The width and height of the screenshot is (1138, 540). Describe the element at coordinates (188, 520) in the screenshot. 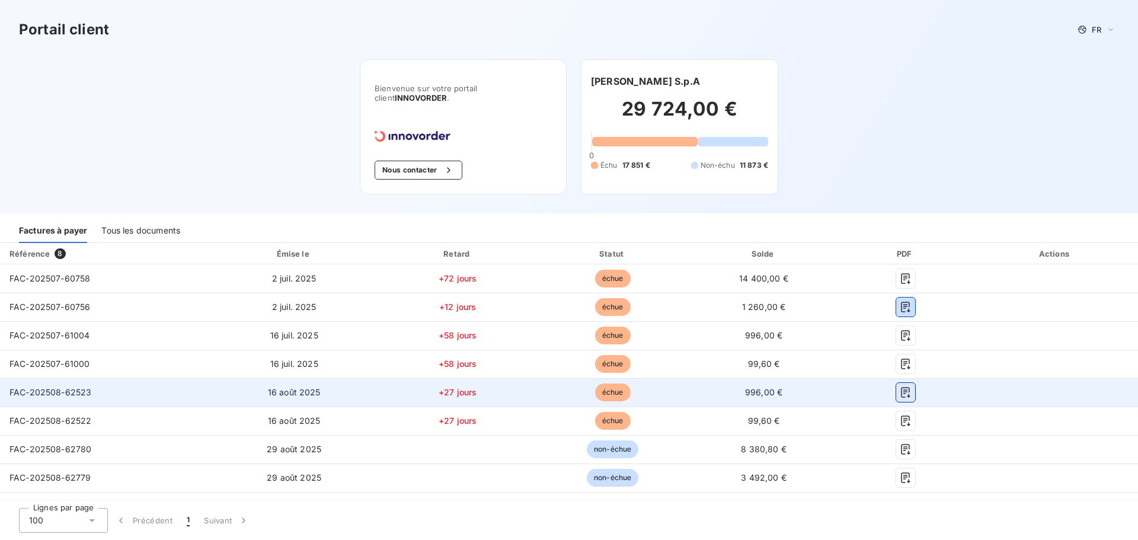

I see `button: 1` at that location.